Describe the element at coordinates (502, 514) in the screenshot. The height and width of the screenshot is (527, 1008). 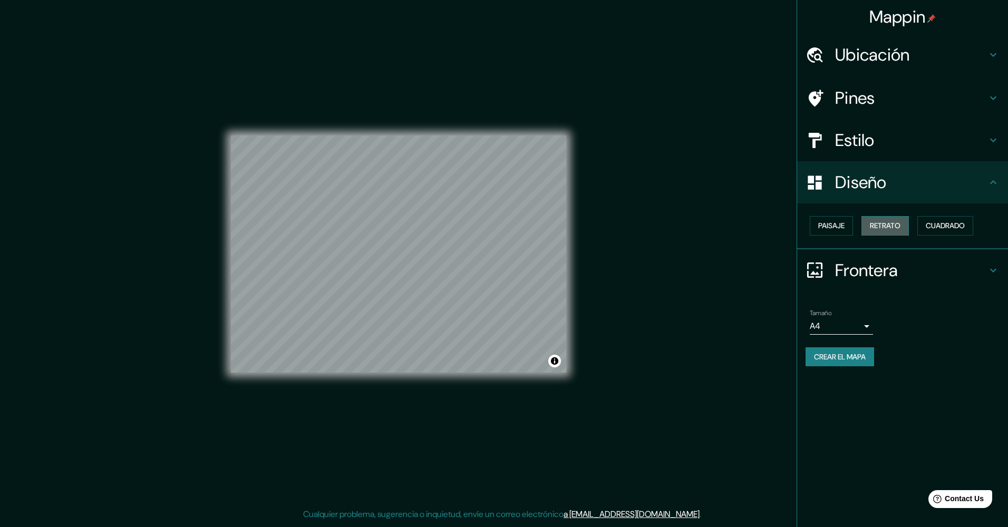
I see `p: Cualquier problema, sugerencia o inquietud, envíe un correo electrónico .` at that location.